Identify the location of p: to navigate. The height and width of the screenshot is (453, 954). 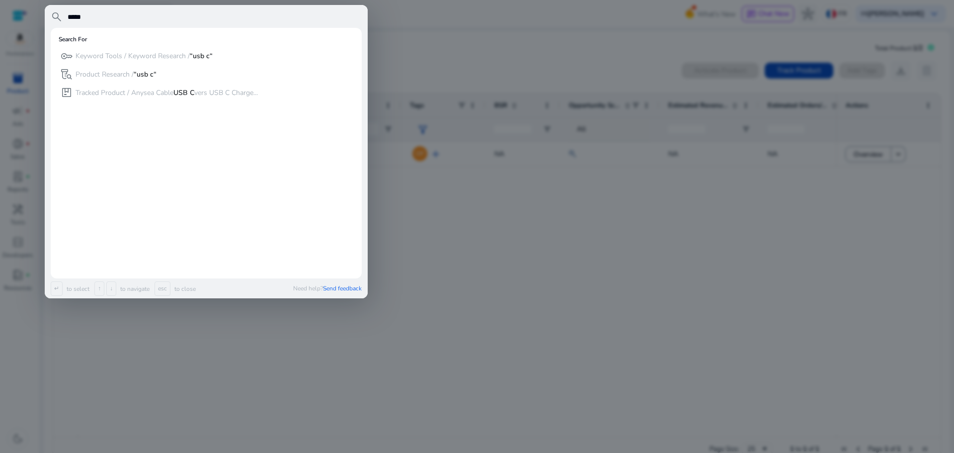
(134, 289).